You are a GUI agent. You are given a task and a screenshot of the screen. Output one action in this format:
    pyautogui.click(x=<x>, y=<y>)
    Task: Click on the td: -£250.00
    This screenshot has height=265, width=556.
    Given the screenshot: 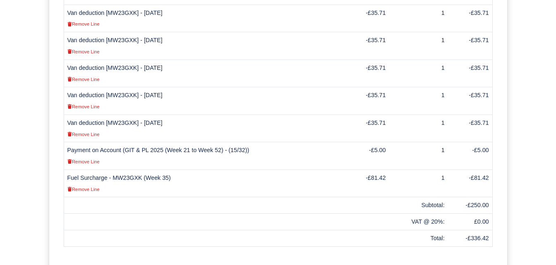 What is the action you would take?
    pyautogui.click(x=470, y=205)
    